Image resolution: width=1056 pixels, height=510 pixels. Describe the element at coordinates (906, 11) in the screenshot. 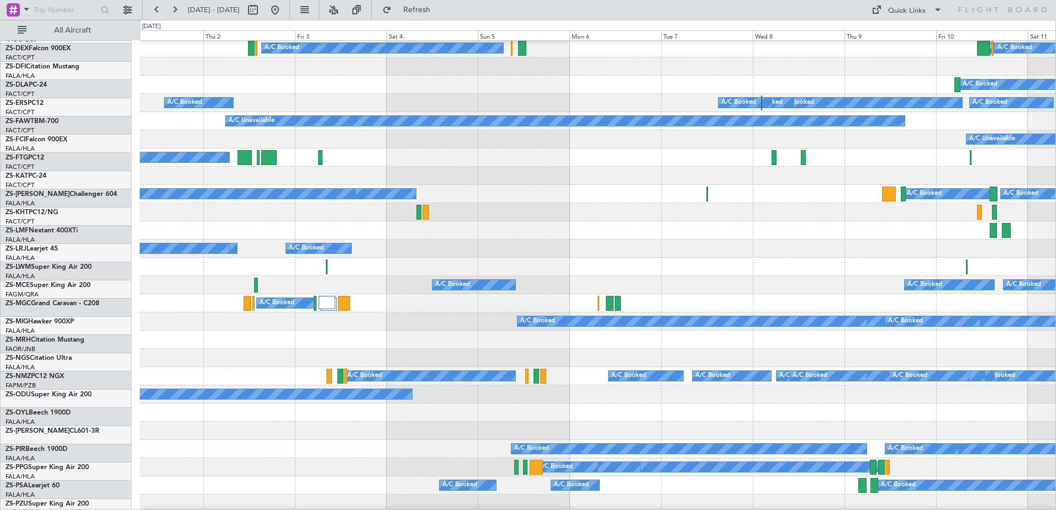

I see `div: Quick Links` at that location.